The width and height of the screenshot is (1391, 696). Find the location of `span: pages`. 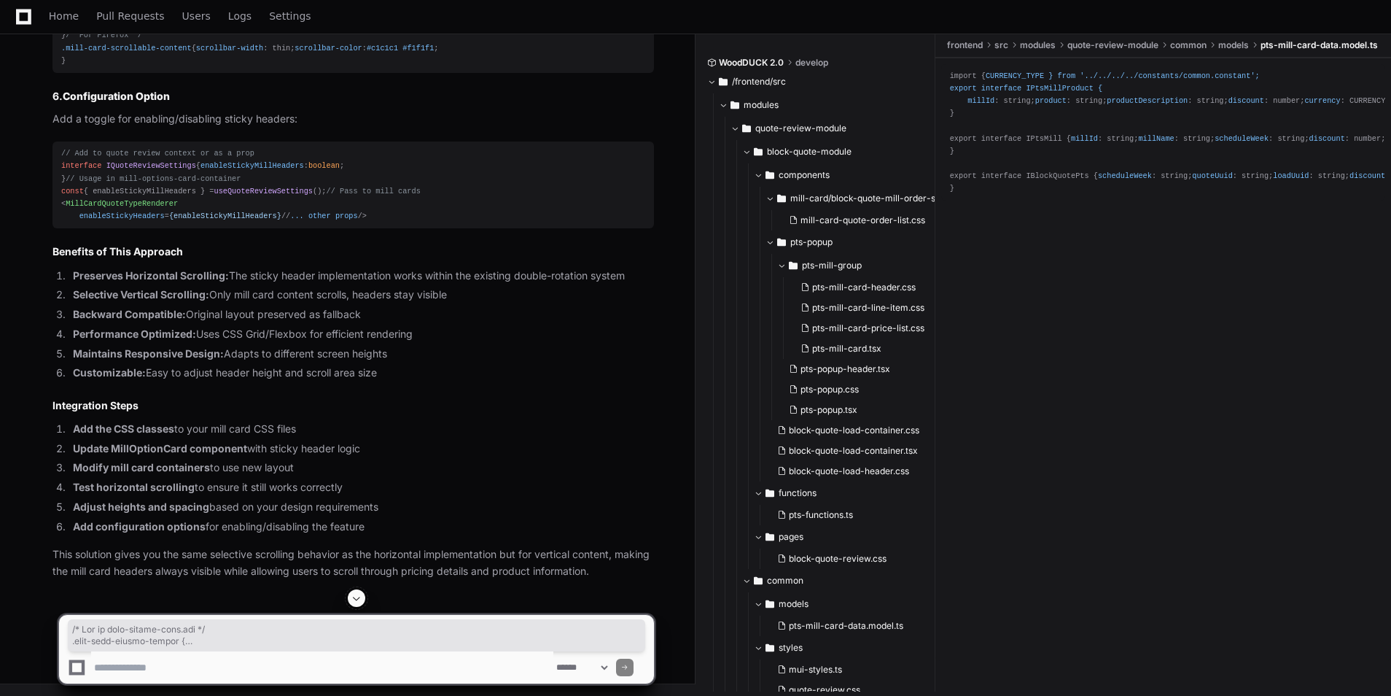

span: pages is located at coordinates (791, 537).